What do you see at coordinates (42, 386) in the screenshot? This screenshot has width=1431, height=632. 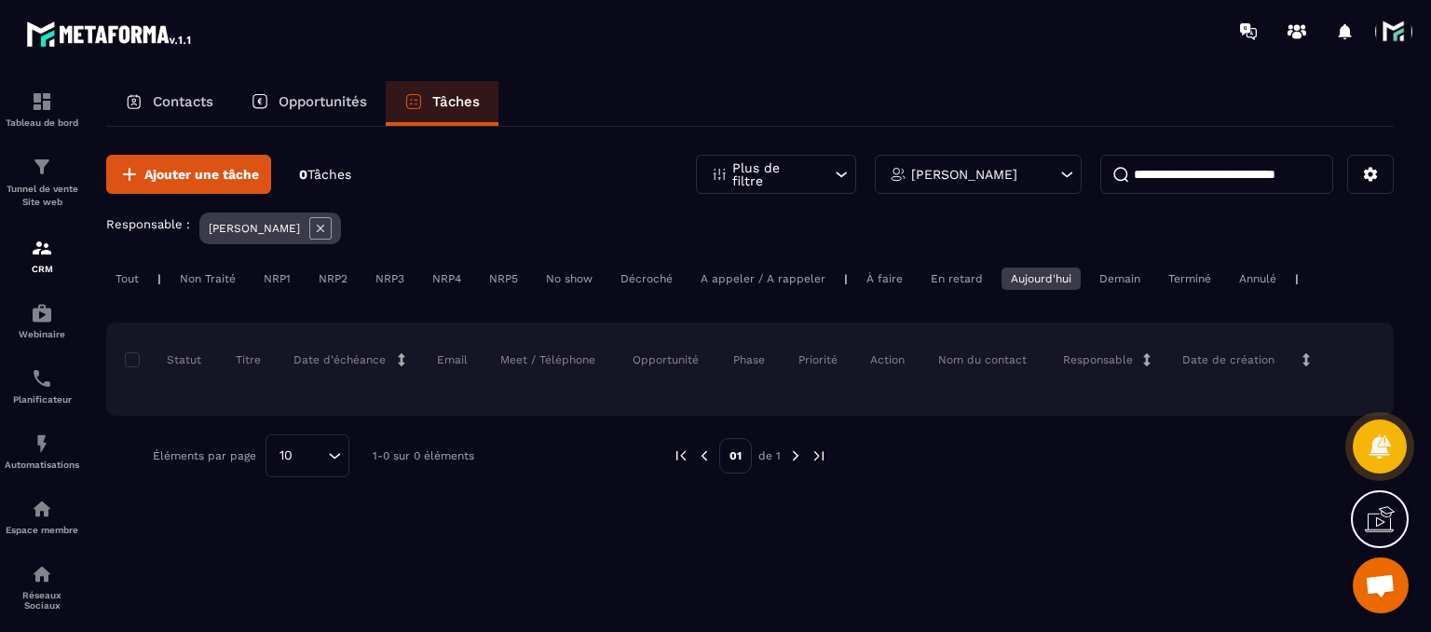 I see `a: schedulerschedulerPlanificateur` at bounding box center [42, 386].